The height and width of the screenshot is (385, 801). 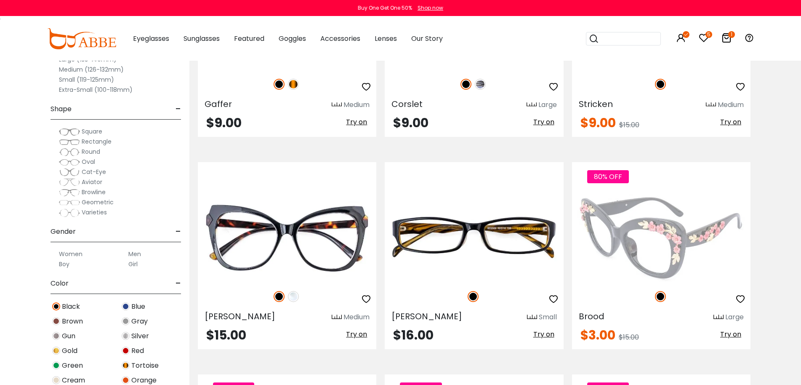 I want to click on span: Varieties, so click(x=94, y=212).